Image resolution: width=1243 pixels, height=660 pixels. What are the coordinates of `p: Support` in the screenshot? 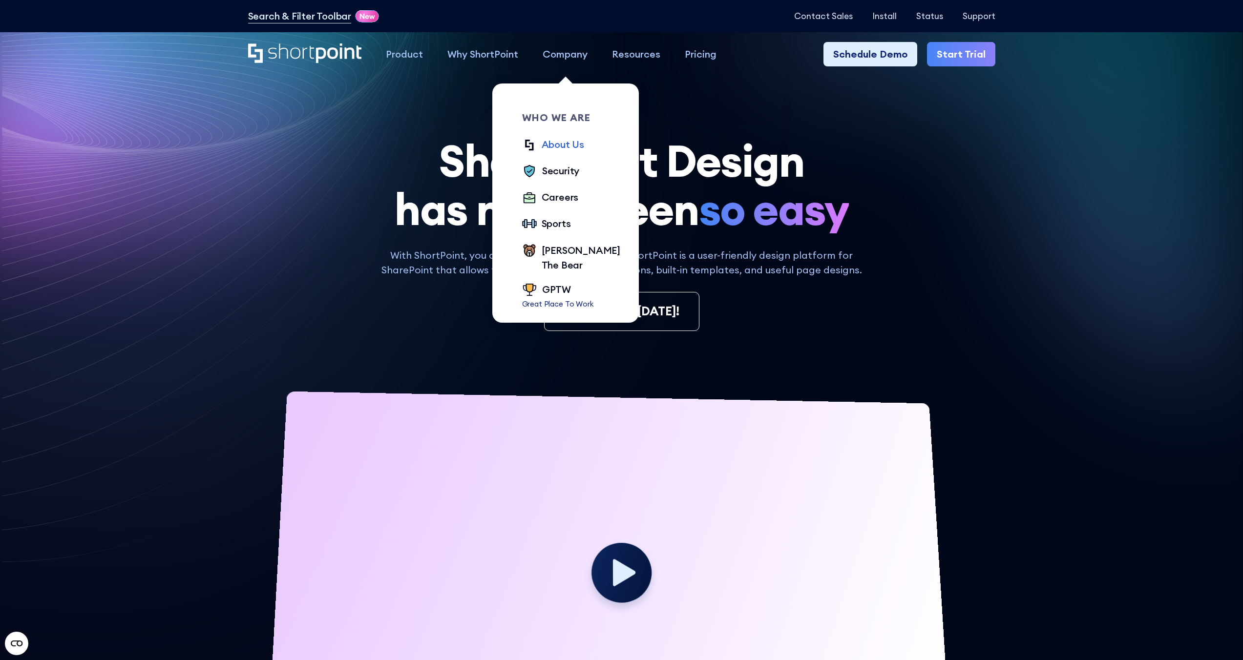 It's located at (979, 16).